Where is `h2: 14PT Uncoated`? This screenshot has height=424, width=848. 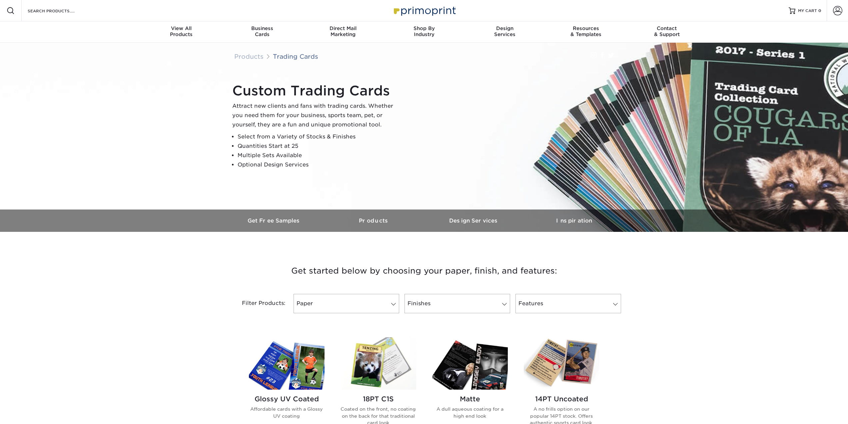 h2: 14PT Uncoated is located at coordinates (561, 399).